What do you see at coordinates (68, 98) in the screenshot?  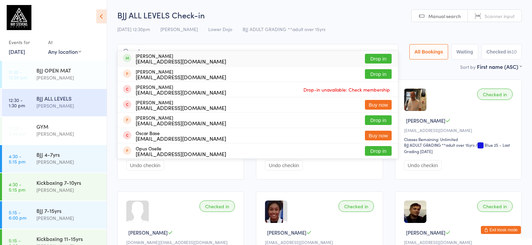 I see `div: BJJ ALL LEVELS` at bounding box center [68, 98].